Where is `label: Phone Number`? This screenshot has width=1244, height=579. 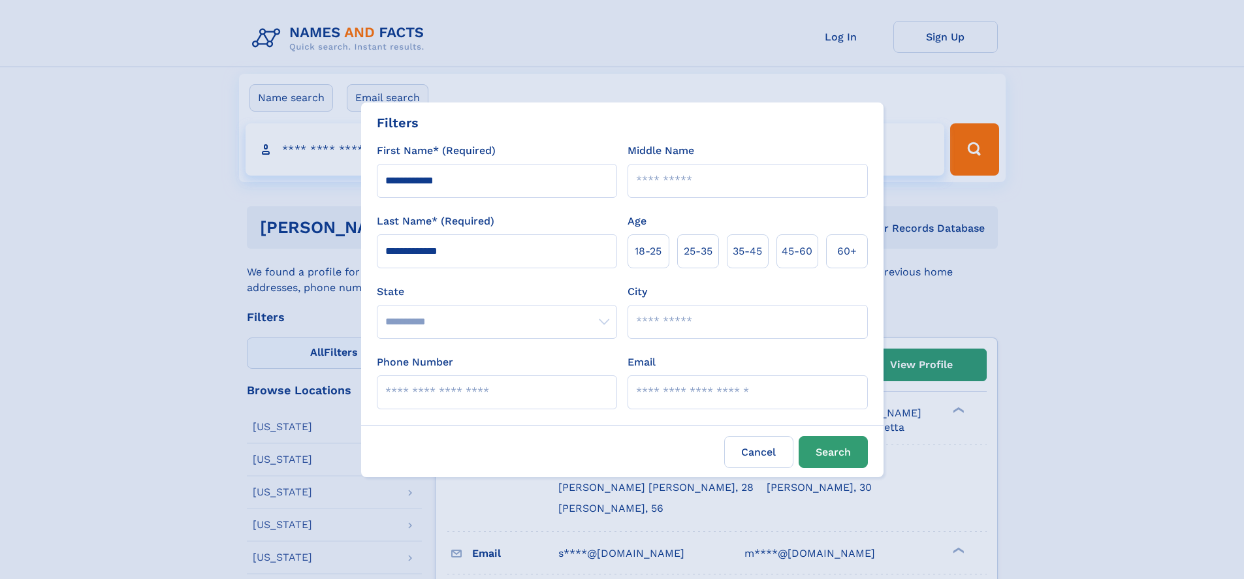
label: Phone Number is located at coordinates (415, 362).